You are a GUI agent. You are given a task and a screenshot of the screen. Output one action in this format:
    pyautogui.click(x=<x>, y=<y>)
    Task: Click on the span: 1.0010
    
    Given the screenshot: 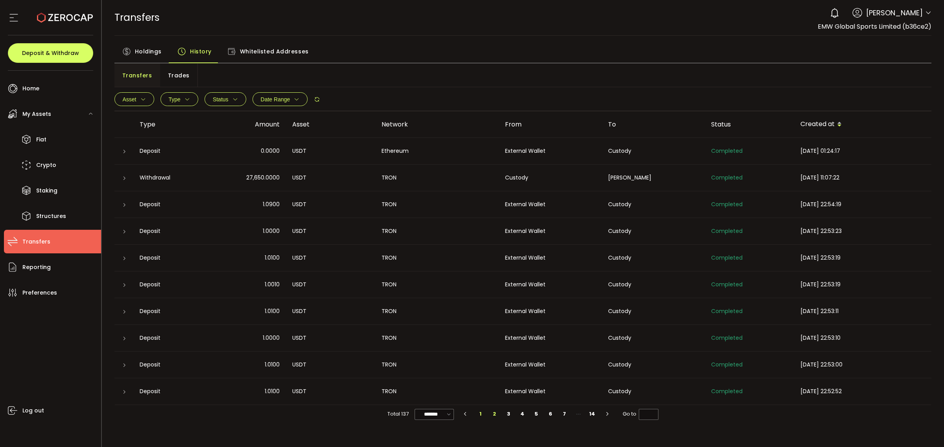 What is the action you would take?
    pyautogui.click(x=272, y=285)
    